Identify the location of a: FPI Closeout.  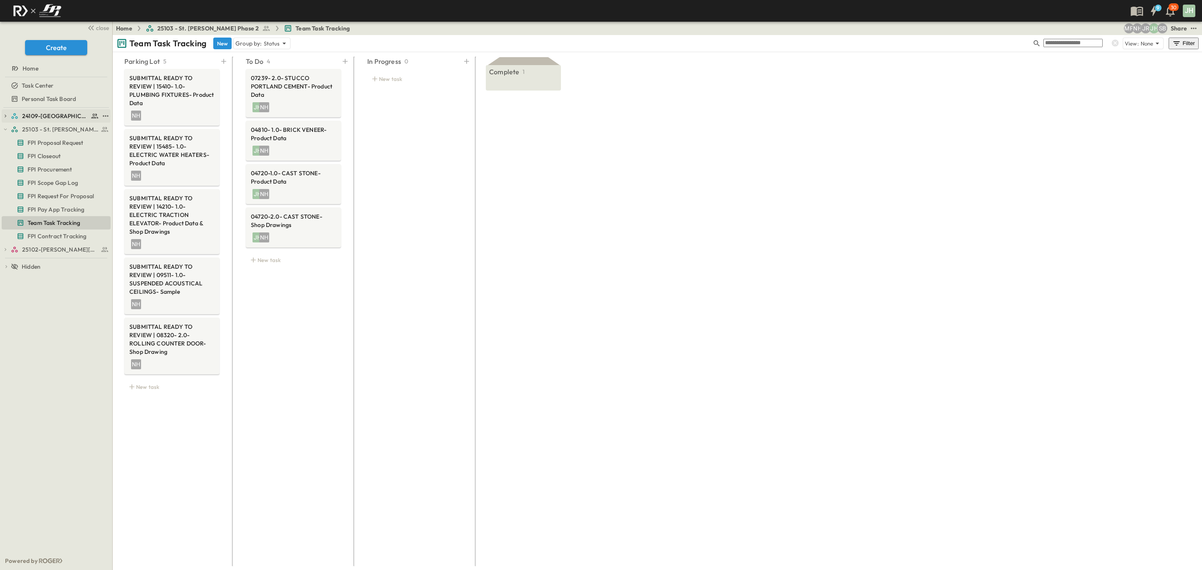
(55, 156).